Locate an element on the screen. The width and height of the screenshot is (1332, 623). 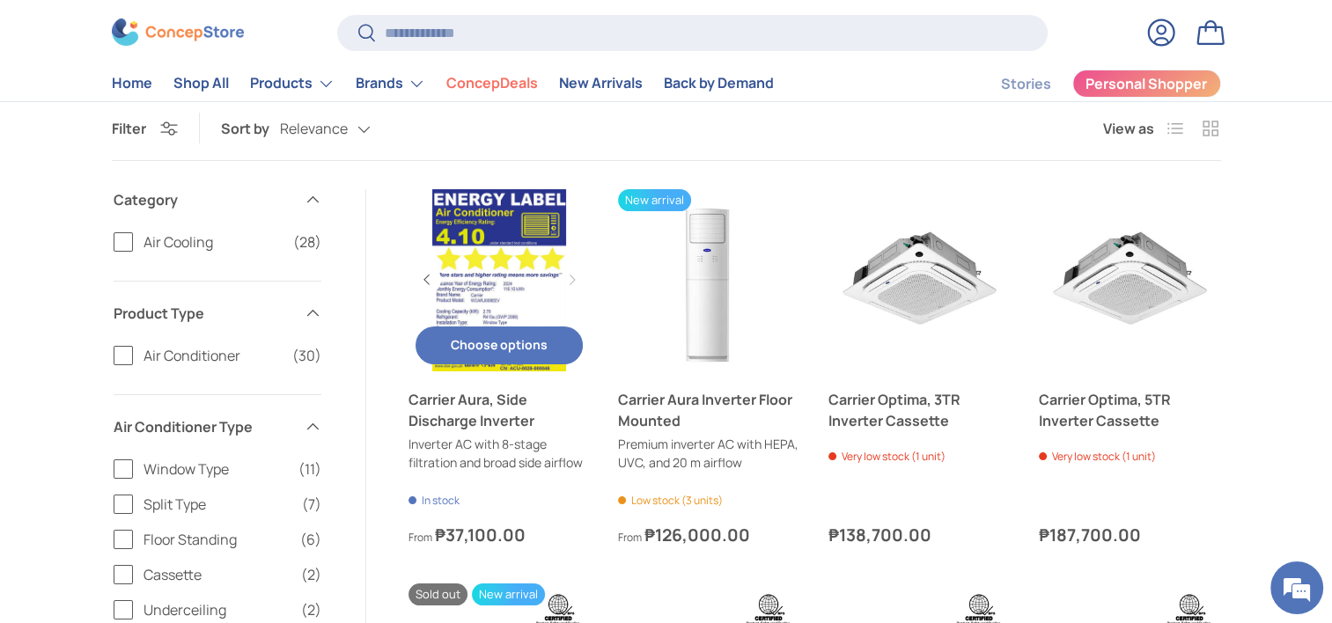
span: We are offline. Please leave us a message. is located at coordinates (172, 283).